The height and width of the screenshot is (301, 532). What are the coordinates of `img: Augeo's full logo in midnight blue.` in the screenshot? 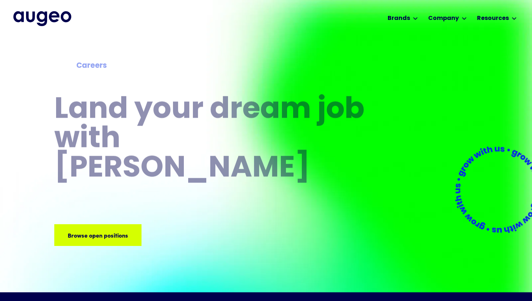 It's located at (42, 18).